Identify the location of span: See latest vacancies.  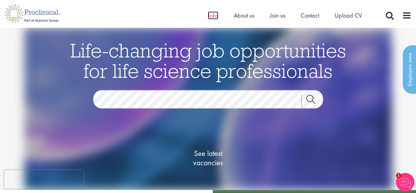
(208, 157).